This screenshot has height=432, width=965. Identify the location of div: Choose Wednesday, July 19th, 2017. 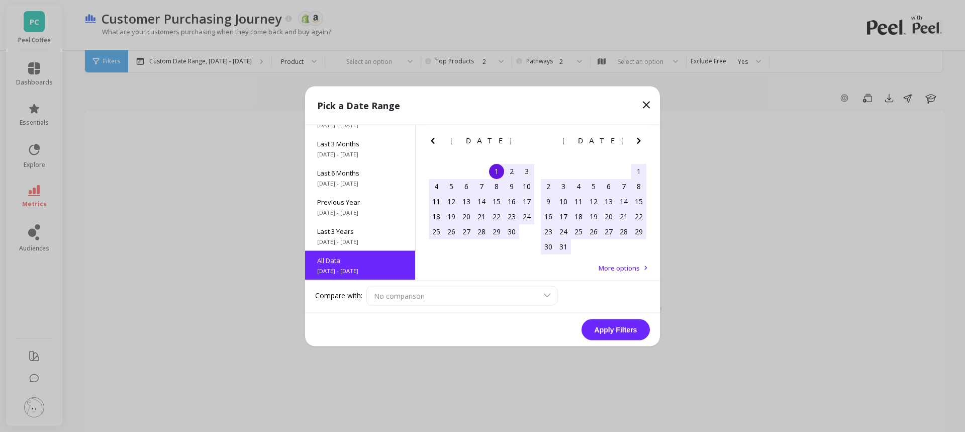
(593, 216).